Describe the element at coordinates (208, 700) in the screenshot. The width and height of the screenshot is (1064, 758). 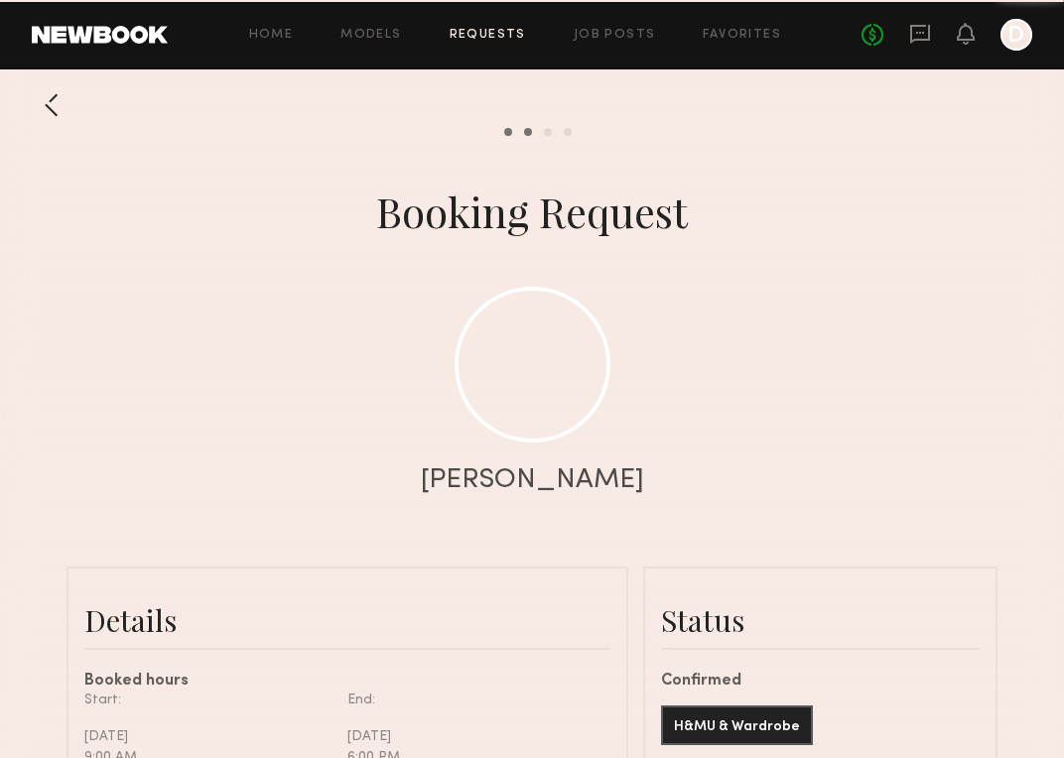
I see `div: Start:` at that location.